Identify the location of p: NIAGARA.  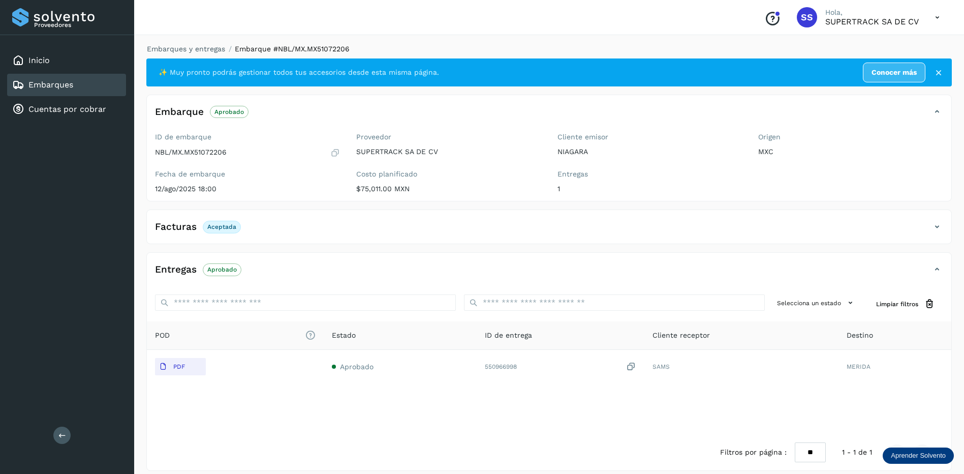
(650, 151).